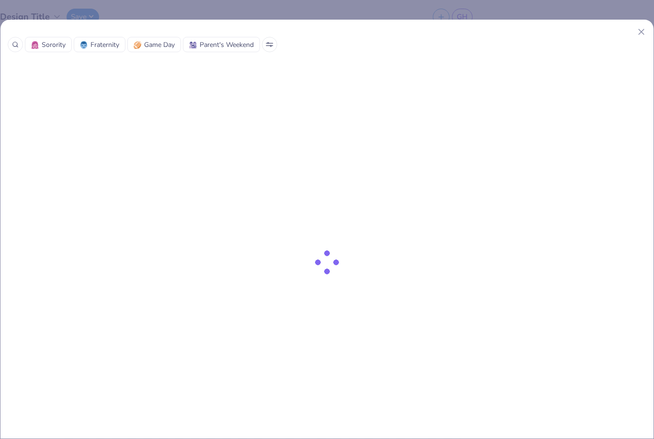 The height and width of the screenshot is (439, 654). What do you see at coordinates (35, 45) in the screenshot?
I see `img: Sorority` at bounding box center [35, 45].